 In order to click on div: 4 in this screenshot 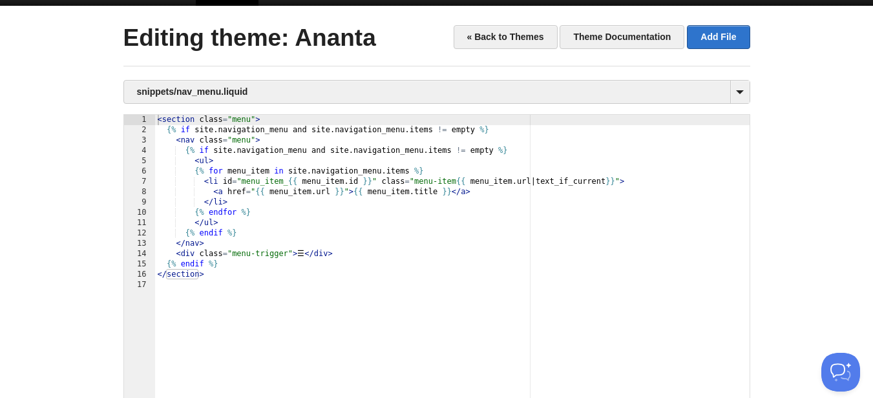, I will do `click(139, 151)`.